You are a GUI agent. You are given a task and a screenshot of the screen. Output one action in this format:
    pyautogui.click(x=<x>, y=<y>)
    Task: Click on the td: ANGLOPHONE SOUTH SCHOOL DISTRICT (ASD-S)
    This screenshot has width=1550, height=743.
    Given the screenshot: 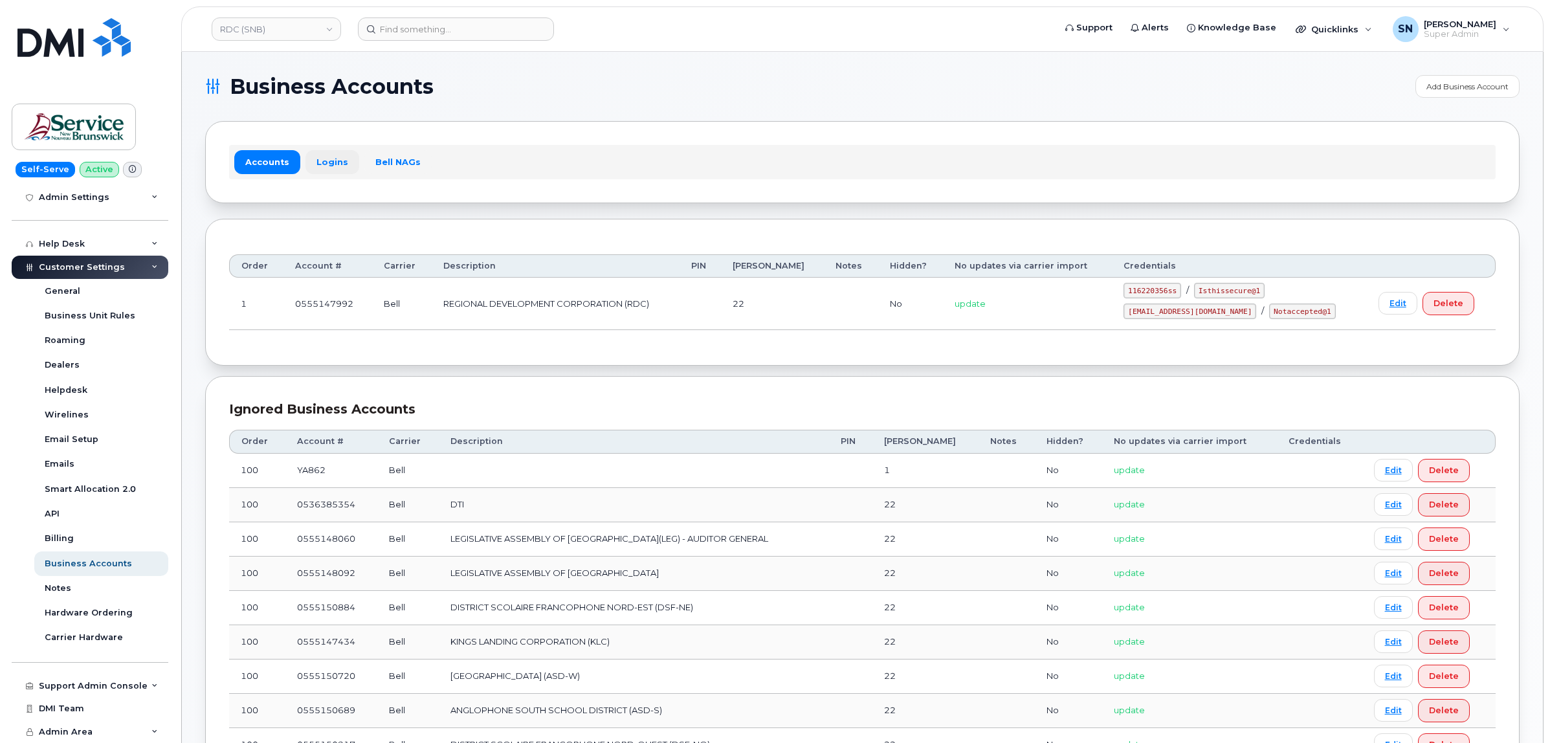 What is the action you would take?
    pyautogui.click(x=633, y=710)
    